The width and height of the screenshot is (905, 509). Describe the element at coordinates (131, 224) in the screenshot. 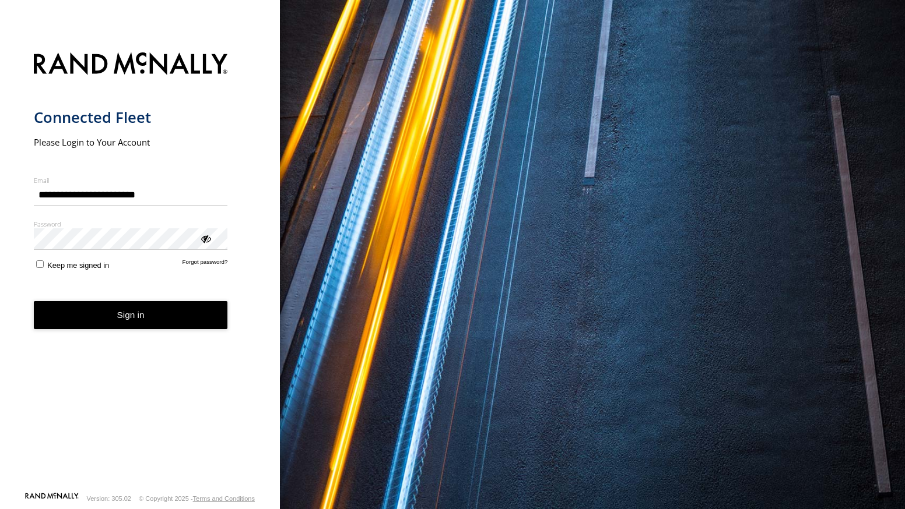

I see `label: Password` at that location.